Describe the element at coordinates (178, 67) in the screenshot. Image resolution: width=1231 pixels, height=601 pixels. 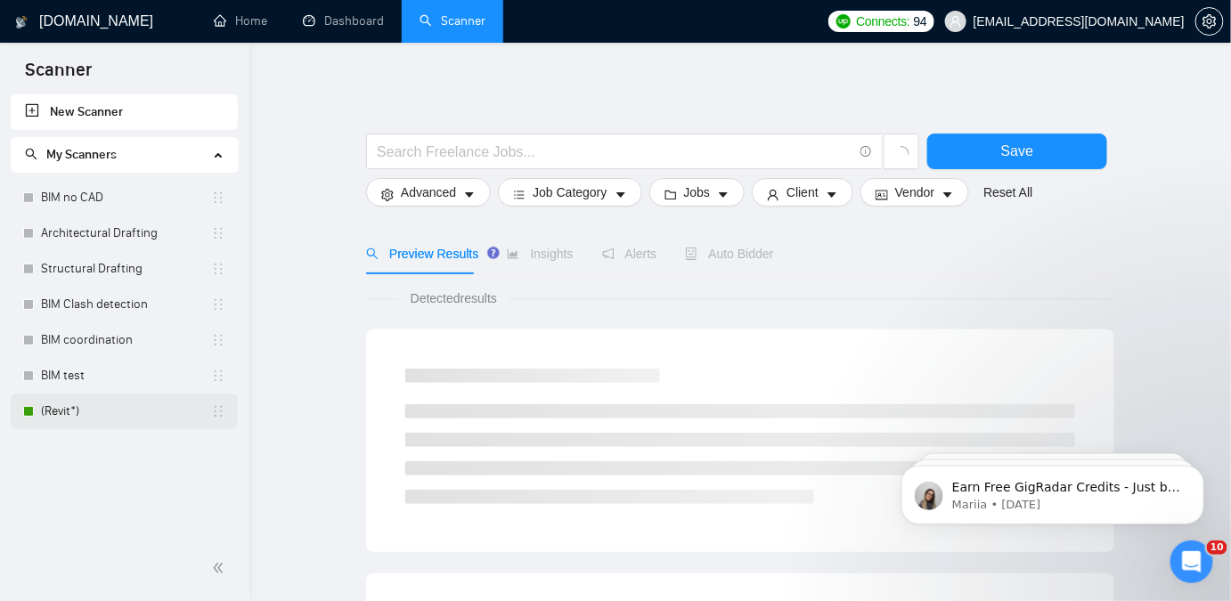
I see `div: message notification from Mariia, 5d ago. Earn Free GigRadar Credits - Just by Sharing Your Story...` at that location.